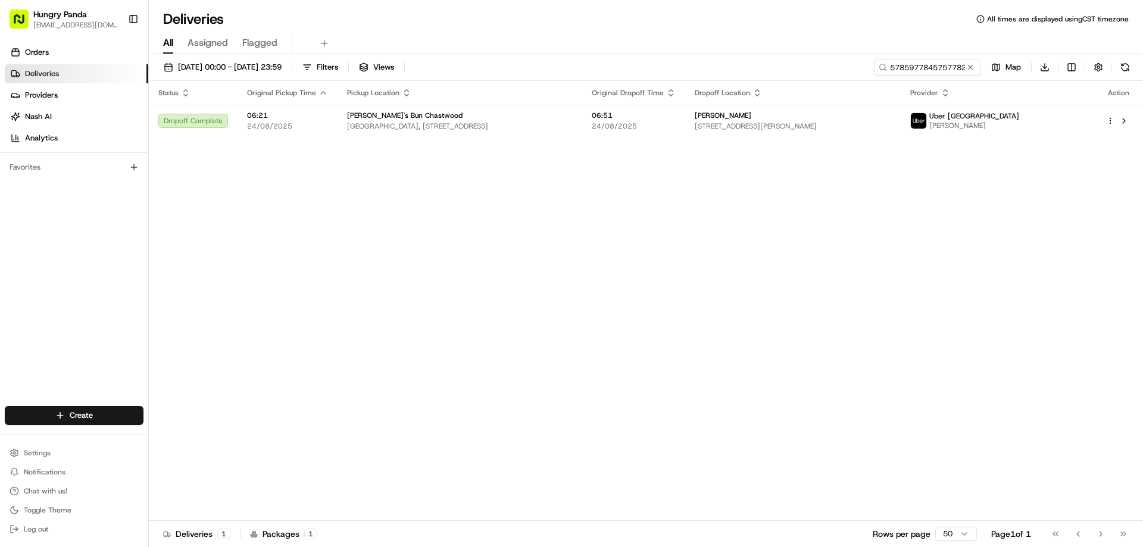  Describe the element at coordinates (1118, 93) in the screenshot. I see `div: Action` at that location.